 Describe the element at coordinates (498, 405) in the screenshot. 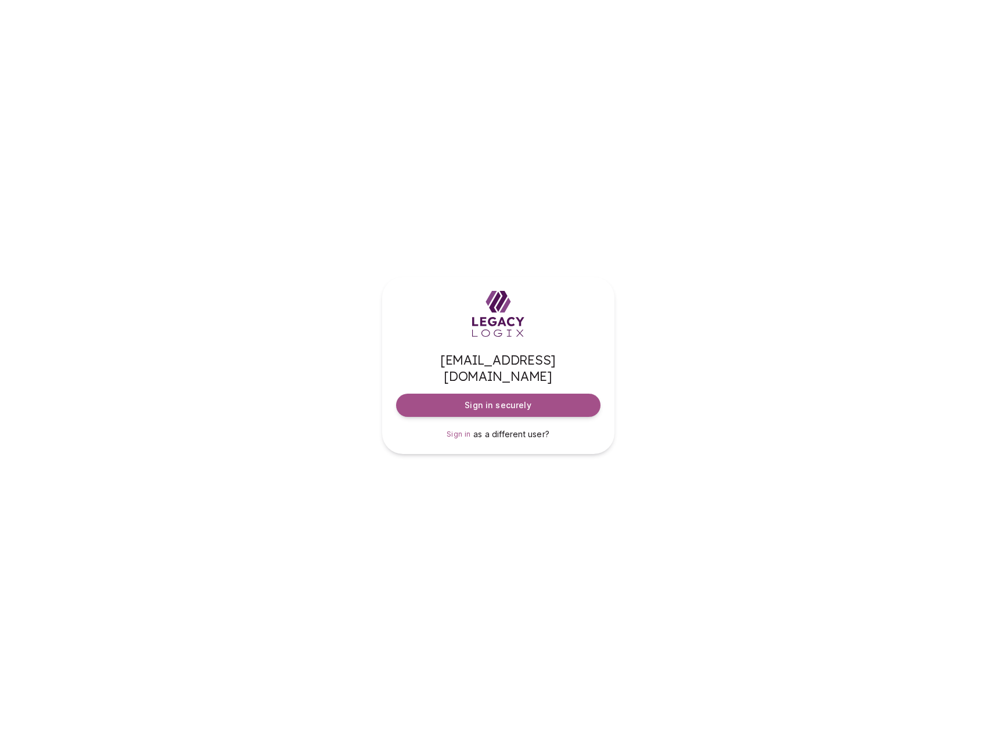

I see `button: Sign in securely` at that location.